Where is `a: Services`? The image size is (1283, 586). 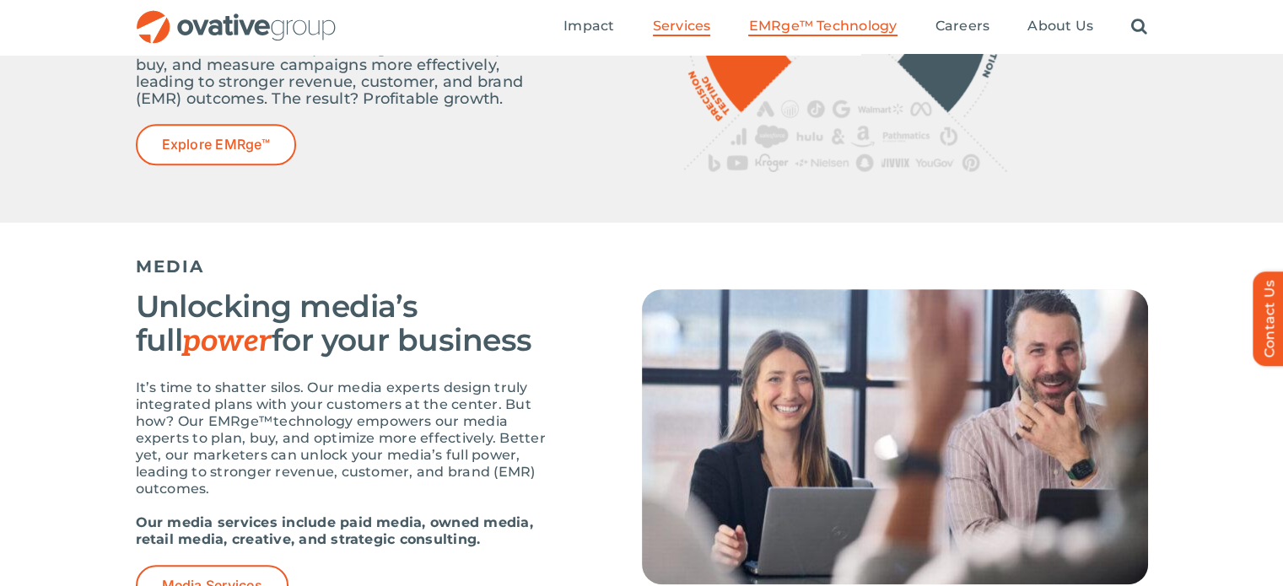 a: Services is located at coordinates (681, 27).